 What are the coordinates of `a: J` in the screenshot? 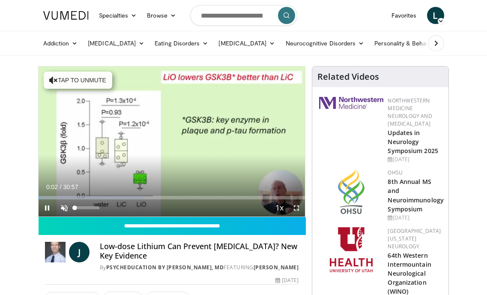 It's located at (79, 252).